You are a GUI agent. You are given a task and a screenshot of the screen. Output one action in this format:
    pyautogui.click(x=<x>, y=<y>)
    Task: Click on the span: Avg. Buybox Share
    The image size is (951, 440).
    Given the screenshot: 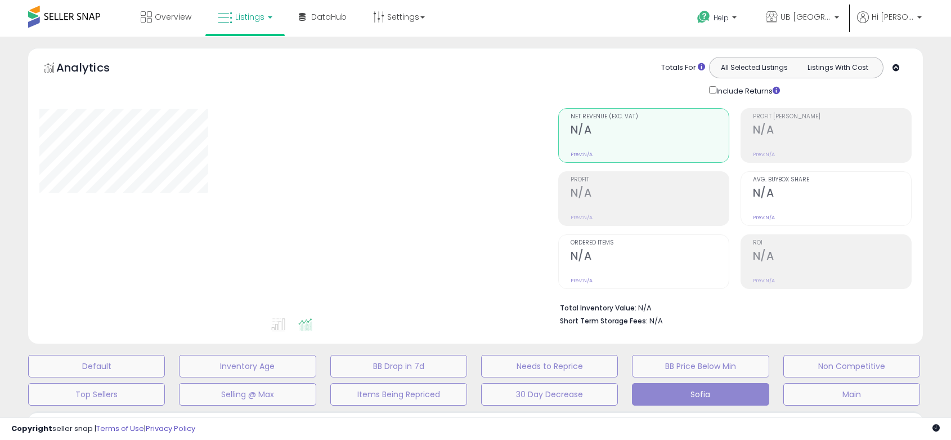 What is the action you would take?
    pyautogui.click(x=832, y=180)
    